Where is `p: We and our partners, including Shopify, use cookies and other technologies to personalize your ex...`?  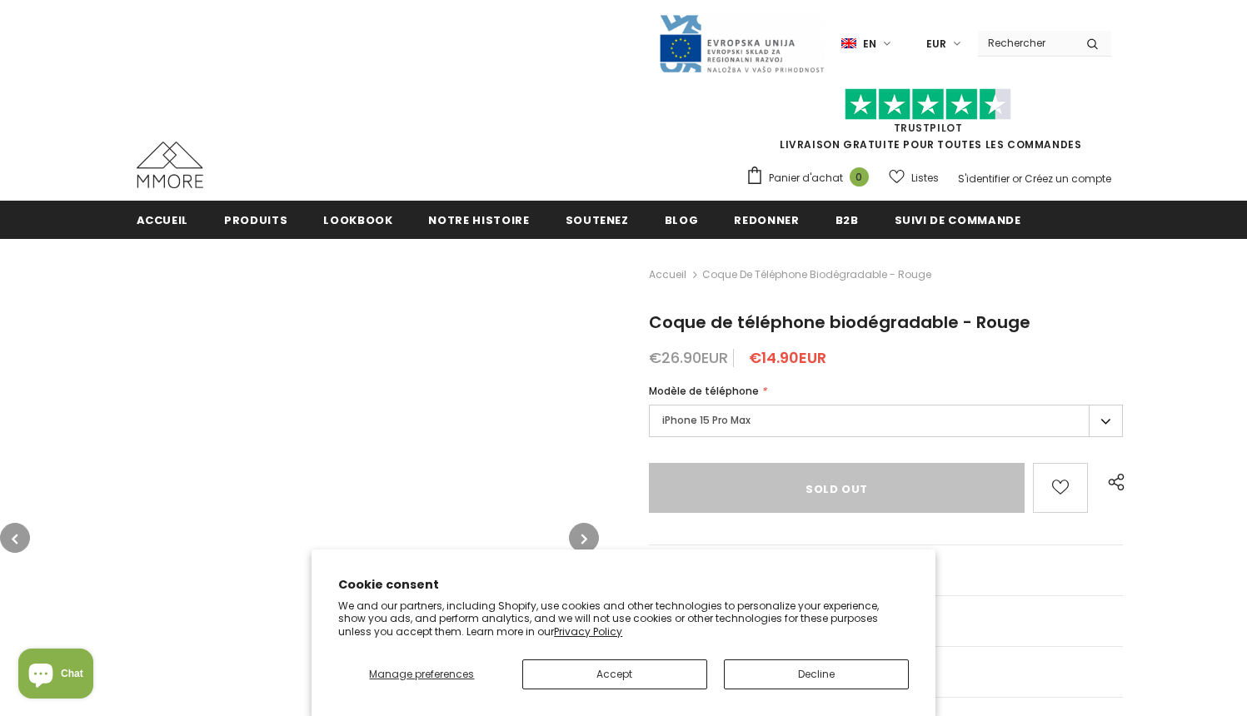
p: We and our partners, including Shopify, use cookies and other technologies to personalize your ex... is located at coordinates (623, 619).